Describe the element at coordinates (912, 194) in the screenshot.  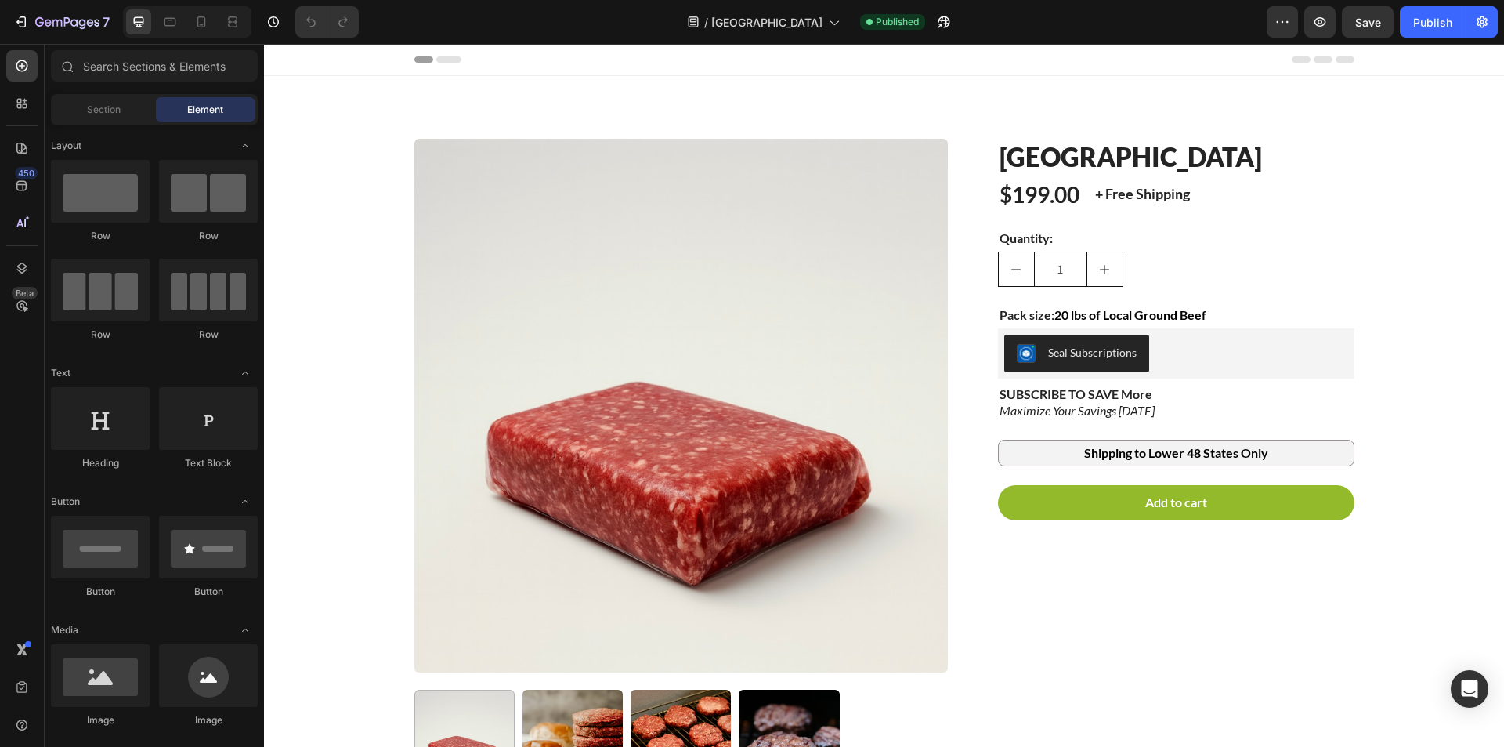
I see `p: Quantity:` at that location.